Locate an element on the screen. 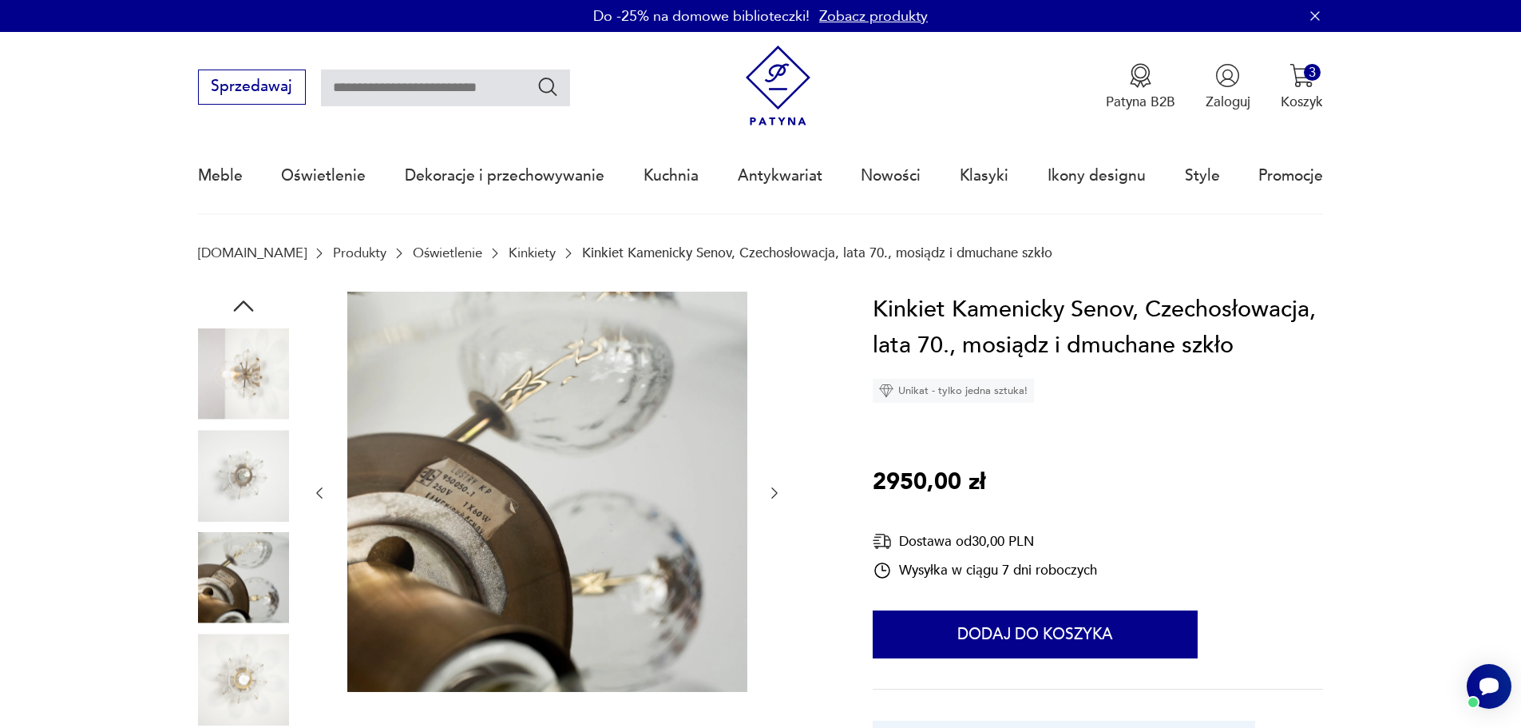 Image resolution: width=1521 pixels, height=728 pixels. p: Do -25% na domowe biblioteczki! is located at coordinates (701, 16).